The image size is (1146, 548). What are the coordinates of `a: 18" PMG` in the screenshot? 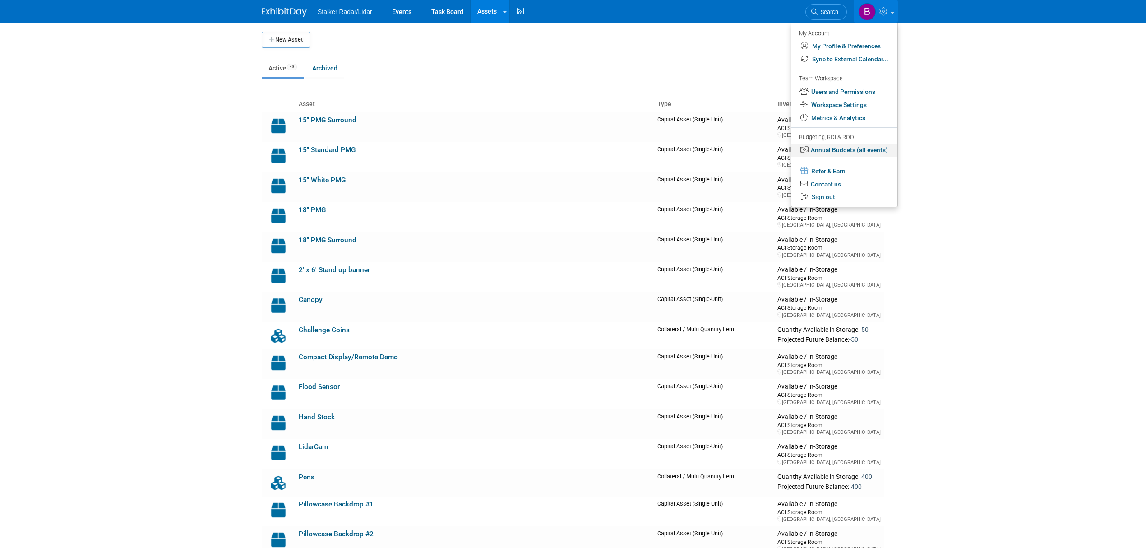 It's located at (312, 210).